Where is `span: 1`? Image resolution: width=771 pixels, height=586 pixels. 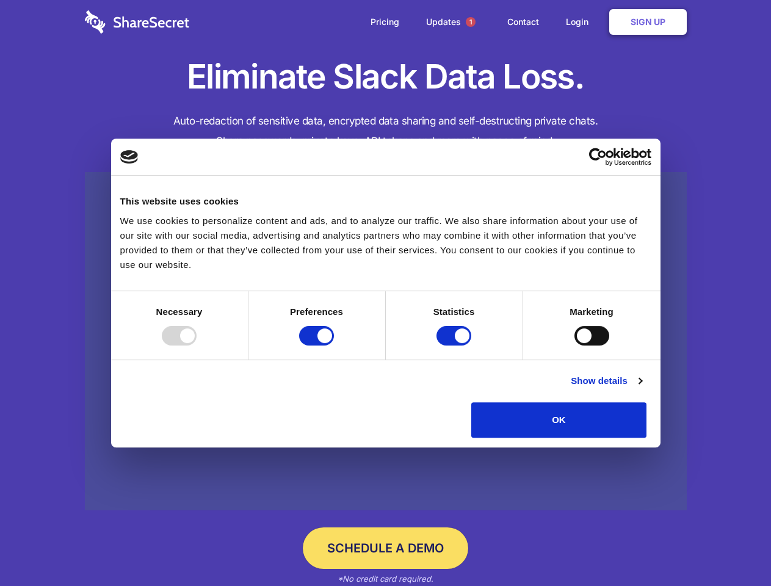 span: 1 is located at coordinates (471, 22).